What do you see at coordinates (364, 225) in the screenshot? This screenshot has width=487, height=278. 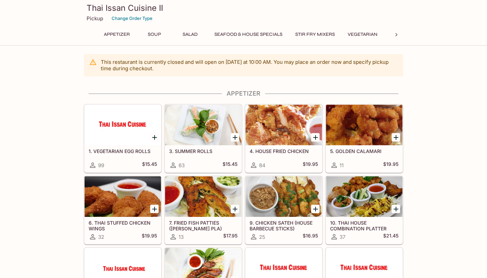 I see `h5: 10. THAI HOUSE COMBINATION PLATTER` at bounding box center [364, 225].